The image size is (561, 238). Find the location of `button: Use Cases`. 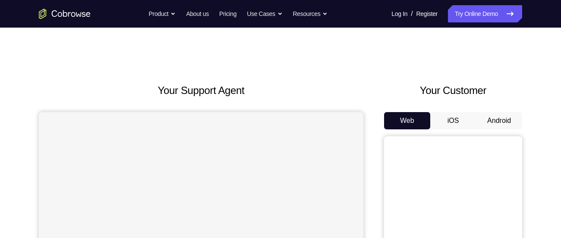

button: Use Cases is located at coordinates (265, 14).